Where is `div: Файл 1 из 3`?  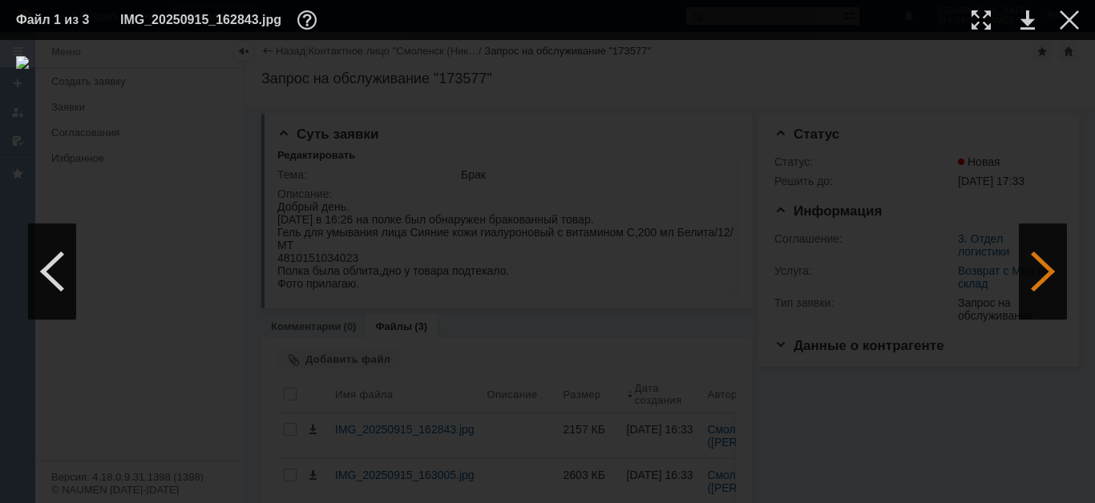
div: Файл 1 из 3 is located at coordinates (56, 20).